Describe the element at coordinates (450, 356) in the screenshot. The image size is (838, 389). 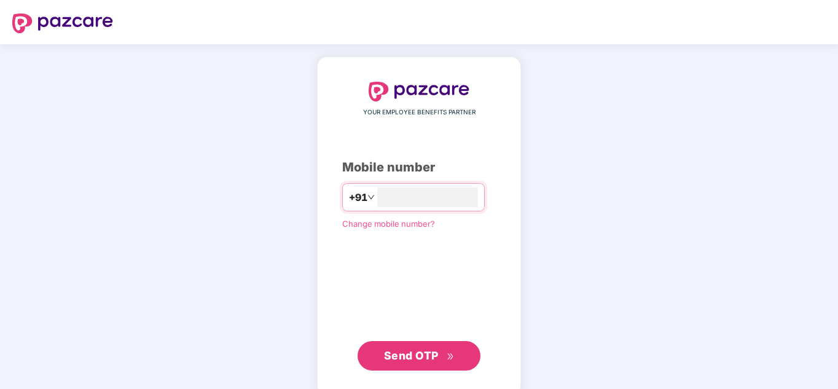
I see `span: double-right` at that location.